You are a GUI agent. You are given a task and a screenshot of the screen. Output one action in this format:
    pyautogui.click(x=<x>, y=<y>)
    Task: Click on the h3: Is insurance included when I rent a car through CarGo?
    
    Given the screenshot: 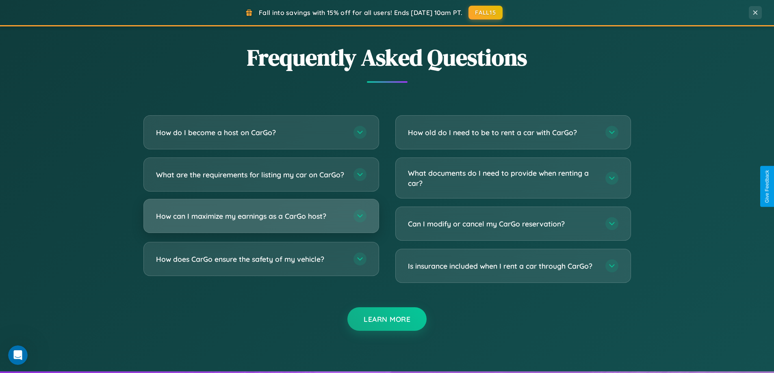 What is the action you would take?
    pyautogui.click(x=502, y=266)
    